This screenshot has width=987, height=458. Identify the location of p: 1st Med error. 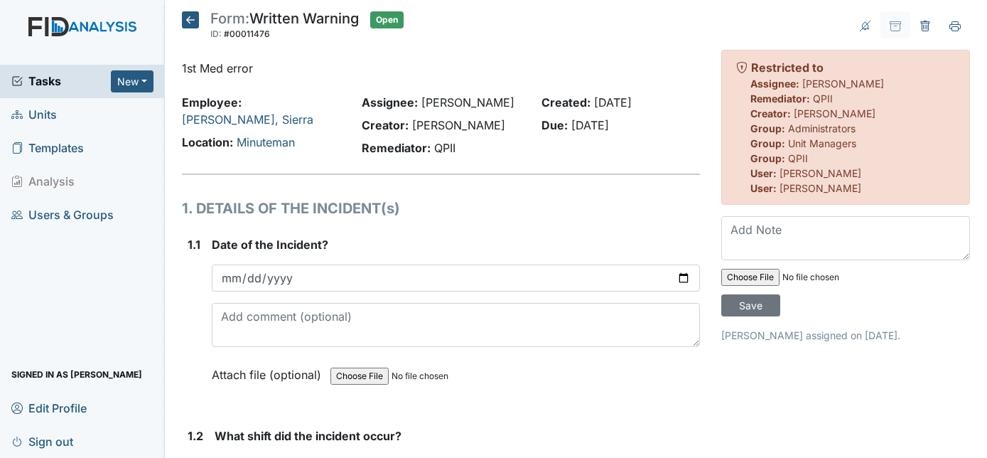
(441, 68).